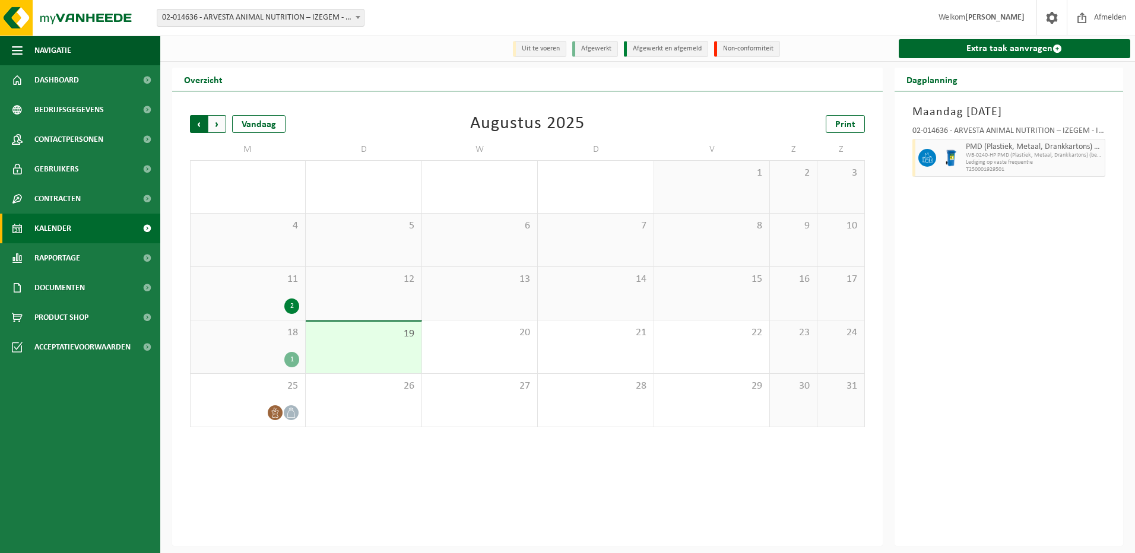  Describe the element at coordinates (793, 333) in the screenshot. I see `span: 23` at that location.